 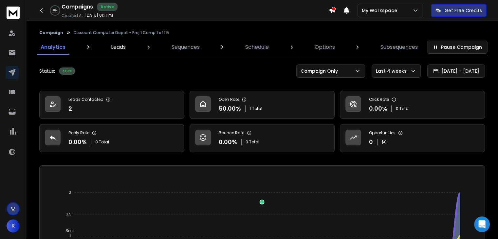 I want to click on p: Created At:, so click(x=73, y=16).